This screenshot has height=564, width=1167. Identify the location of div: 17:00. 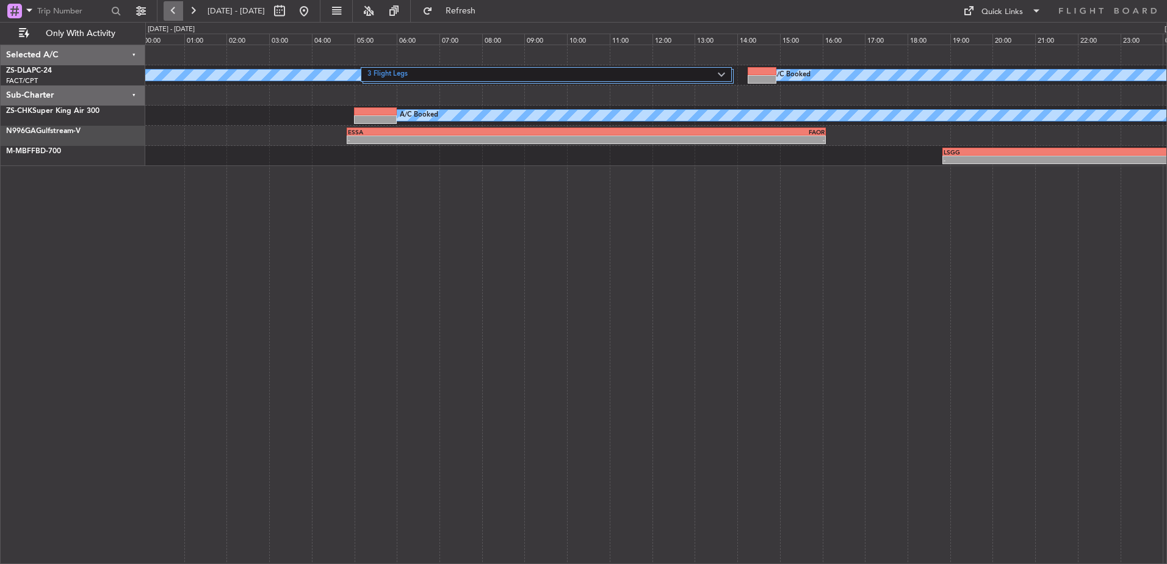
(886, 39).